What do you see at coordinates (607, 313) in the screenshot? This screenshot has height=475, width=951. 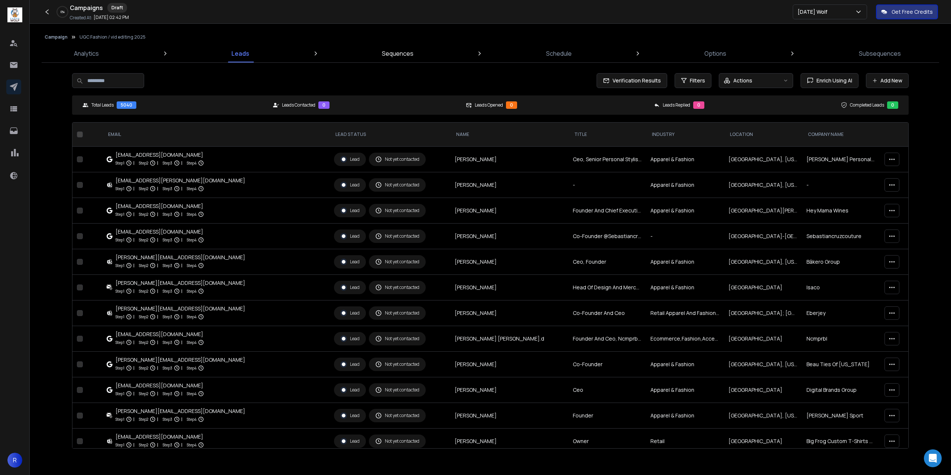 I see `td: Co-Founder And Ceo` at bounding box center [607, 313].